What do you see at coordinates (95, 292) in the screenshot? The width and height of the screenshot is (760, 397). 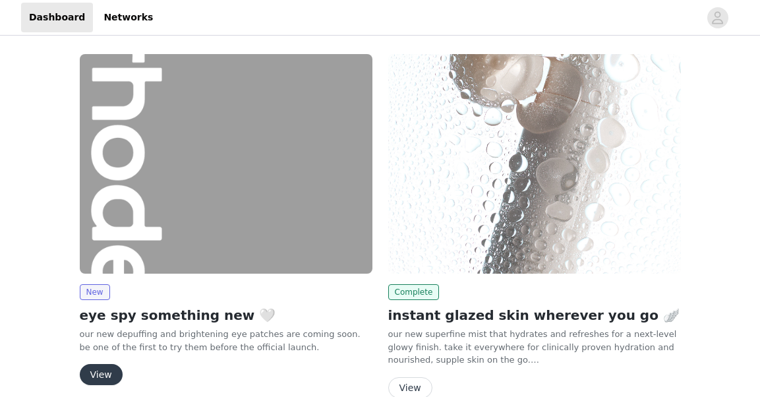 I see `span: New` at bounding box center [95, 292].